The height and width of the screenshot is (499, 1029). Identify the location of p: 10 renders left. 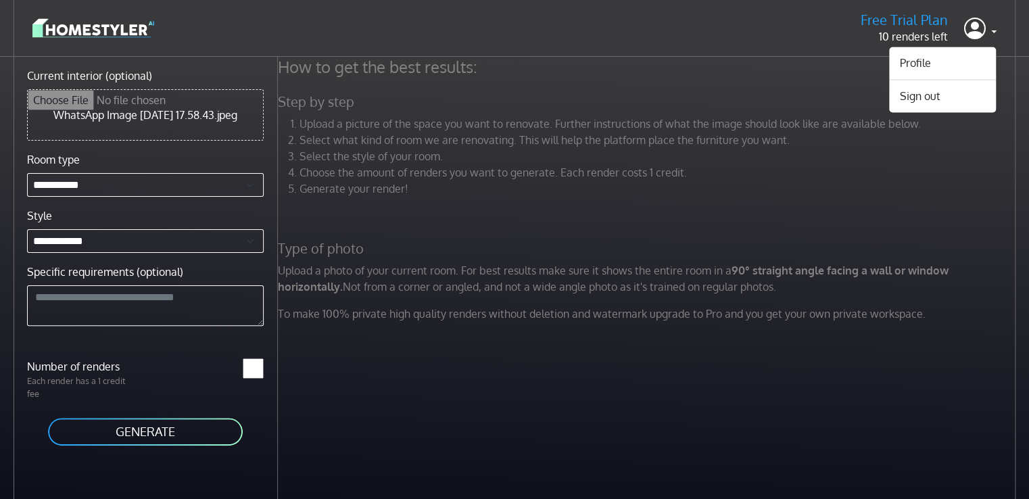
(904, 36).